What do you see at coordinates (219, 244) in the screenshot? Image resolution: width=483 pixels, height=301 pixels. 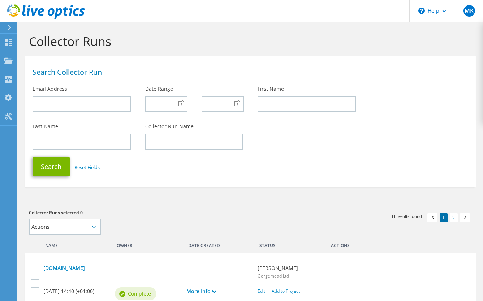 I see `div: Date Created` at bounding box center [219, 244].